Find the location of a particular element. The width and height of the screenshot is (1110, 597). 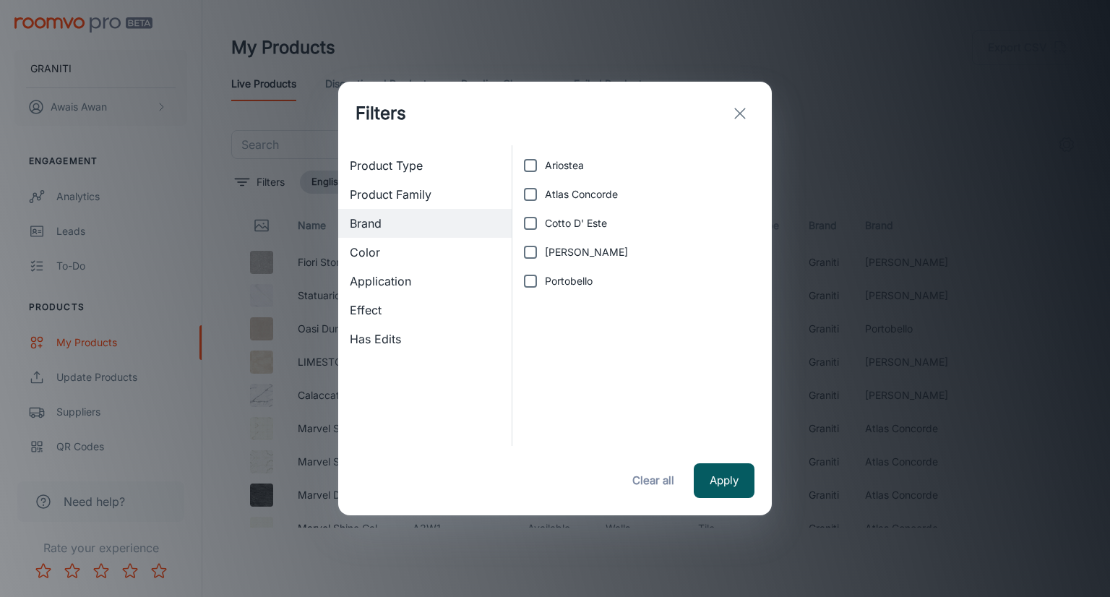

div: Application is located at coordinates (425, 281).